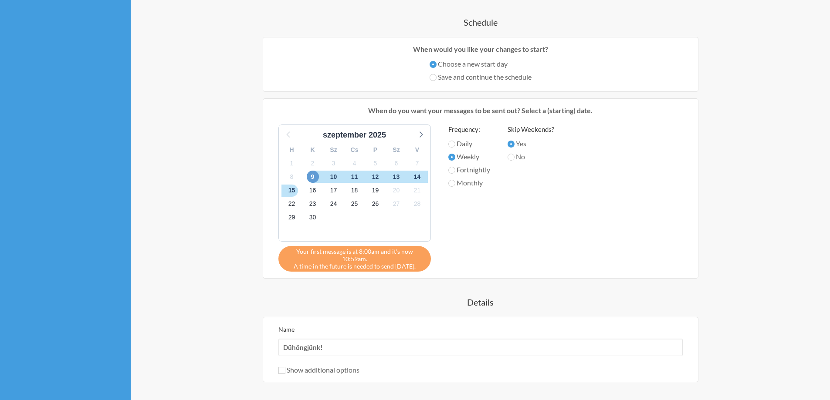 This screenshot has height=400, width=830. What do you see at coordinates (417, 204) in the screenshot?
I see `span: 2025. október 28., kedd` at bounding box center [417, 204].